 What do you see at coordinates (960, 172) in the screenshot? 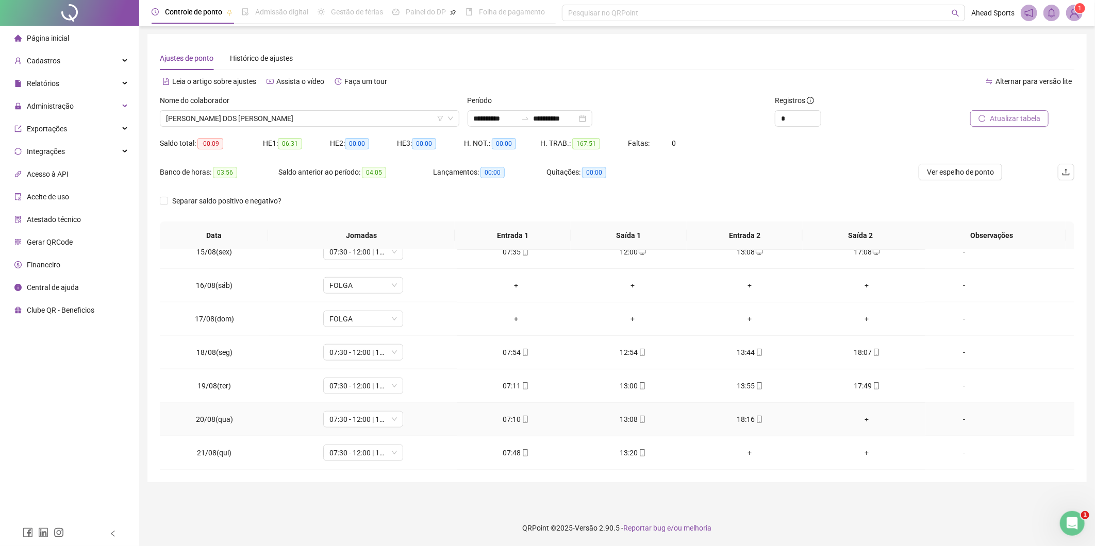
I see `span: Ver espelho de ponto` at bounding box center [960, 172].